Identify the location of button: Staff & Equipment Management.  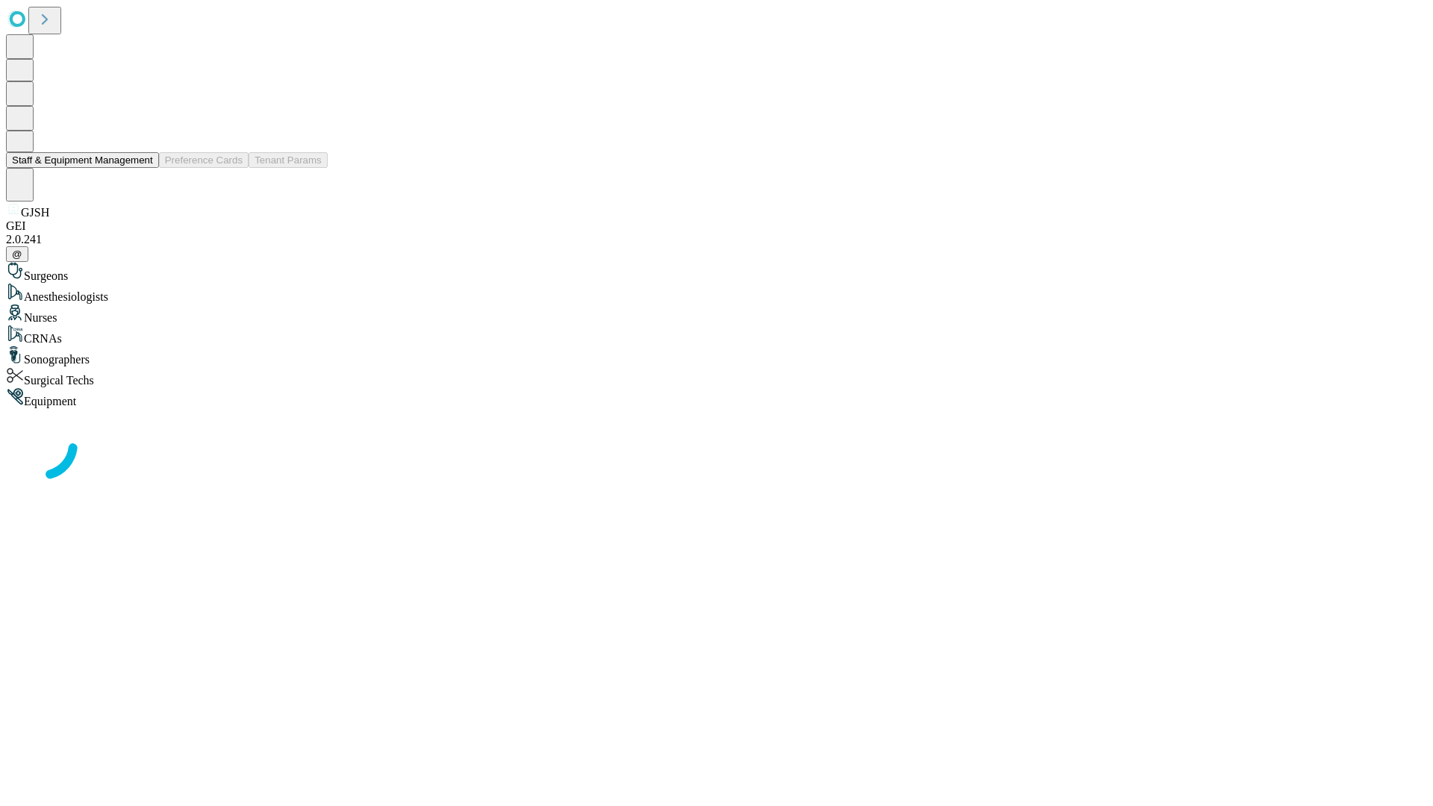
(82, 160).